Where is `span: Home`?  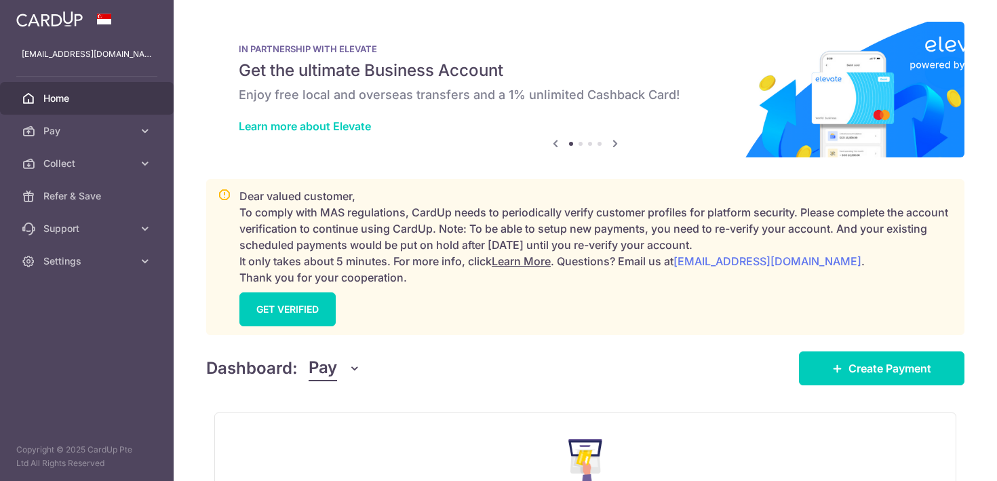 span: Home is located at coordinates (88, 98).